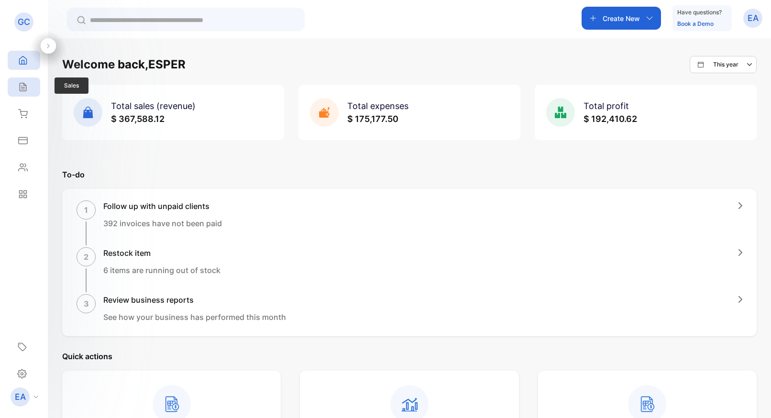 The width and height of the screenshot is (771, 418). I want to click on span: $ 367,588.12, so click(138, 119).